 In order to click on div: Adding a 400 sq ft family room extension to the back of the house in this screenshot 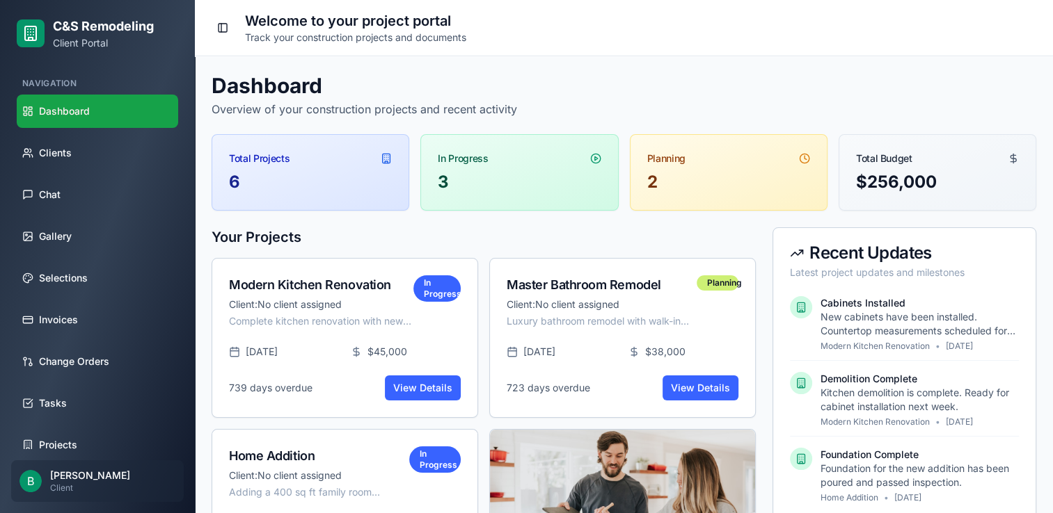, I will do `click(319, 484)`.